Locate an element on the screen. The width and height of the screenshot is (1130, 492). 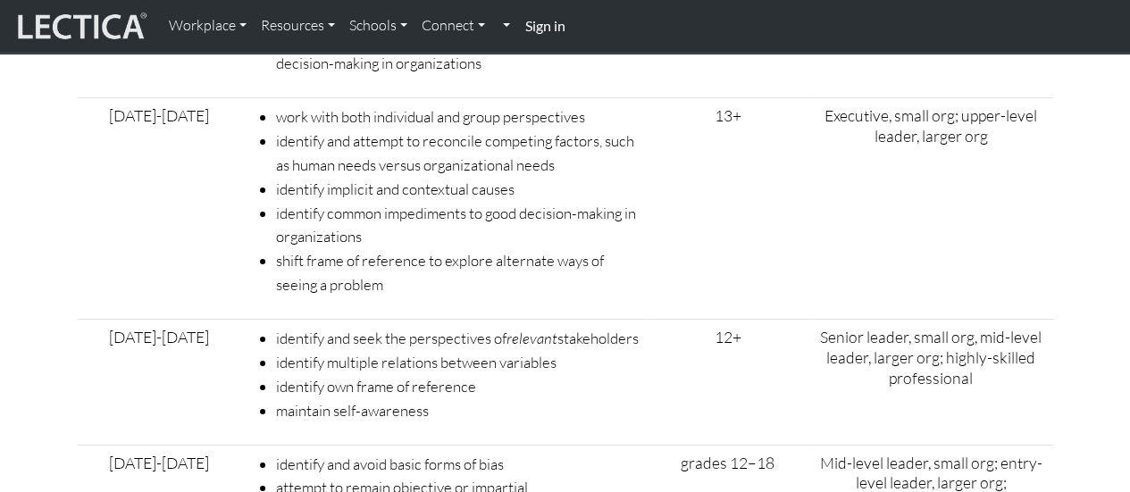
a: Connect is located at coordinates (453, 26).